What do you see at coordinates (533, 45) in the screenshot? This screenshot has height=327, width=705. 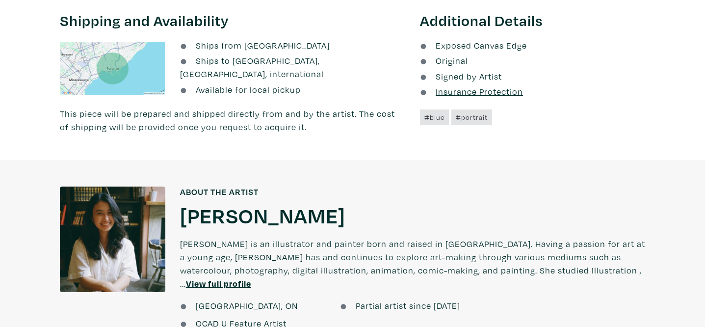 I see `li: Exposed Canvas Edge` at bounding box center [533, 45].